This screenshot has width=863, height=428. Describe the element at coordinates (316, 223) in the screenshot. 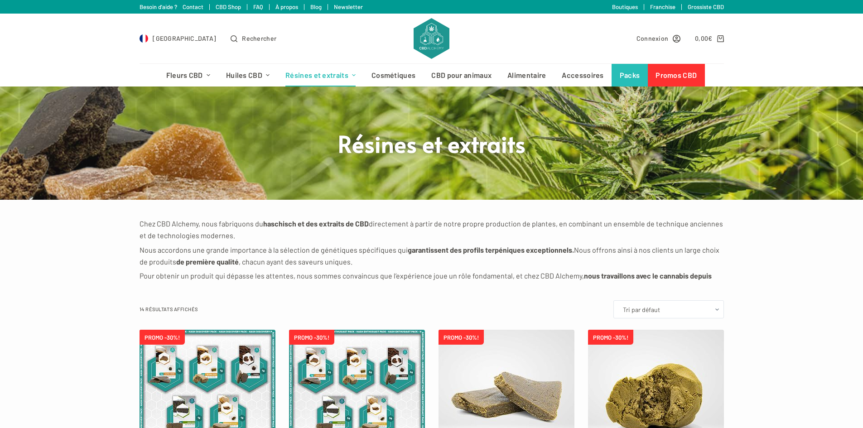

I see `strong: haschisch et des extraits de CBD` at that location.